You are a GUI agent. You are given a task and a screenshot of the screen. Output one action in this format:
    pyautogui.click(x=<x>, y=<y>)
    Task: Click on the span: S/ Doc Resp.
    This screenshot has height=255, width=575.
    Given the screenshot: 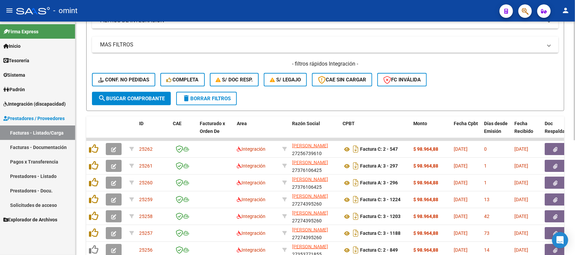 What is the action you would take?
    pyautogui.click(x=234, y=80)
    